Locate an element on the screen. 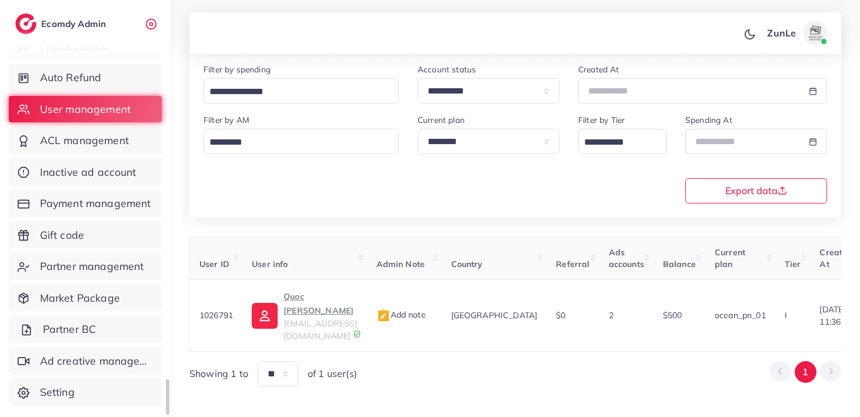 The height and width of the screenshot is (417, 860). span: Product Links is located at coordinates (73, 46).